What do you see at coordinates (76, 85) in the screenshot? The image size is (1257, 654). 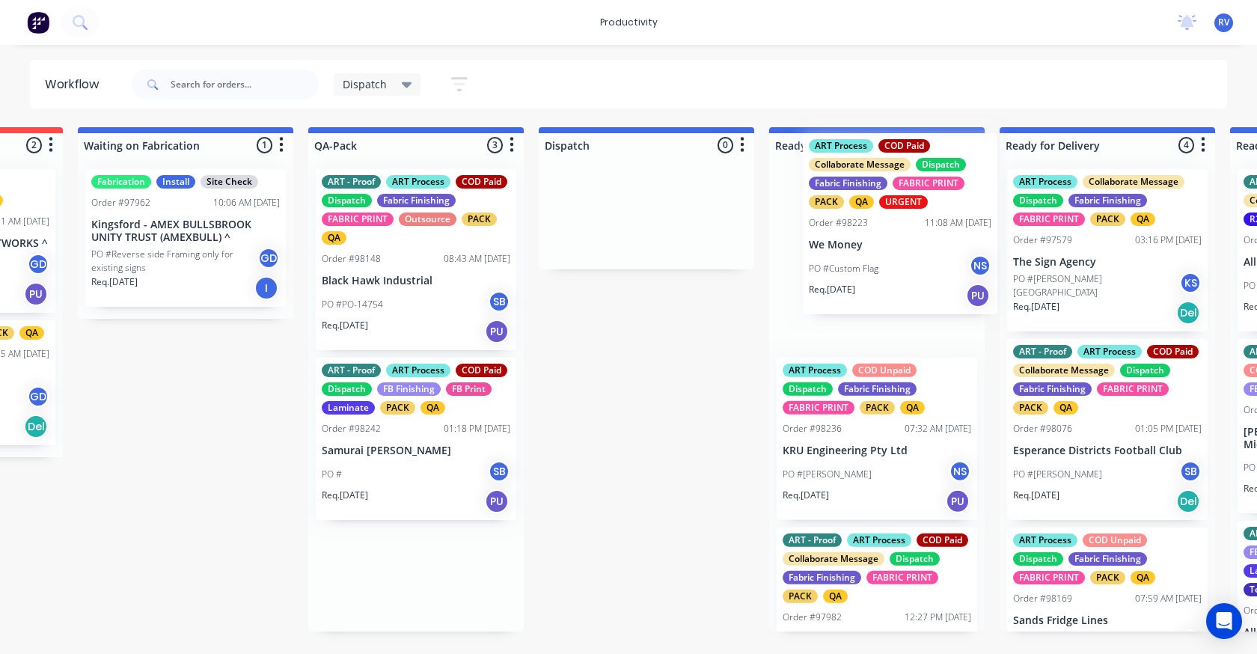 I see `div: Workflow` at bounding box center [76, 85].